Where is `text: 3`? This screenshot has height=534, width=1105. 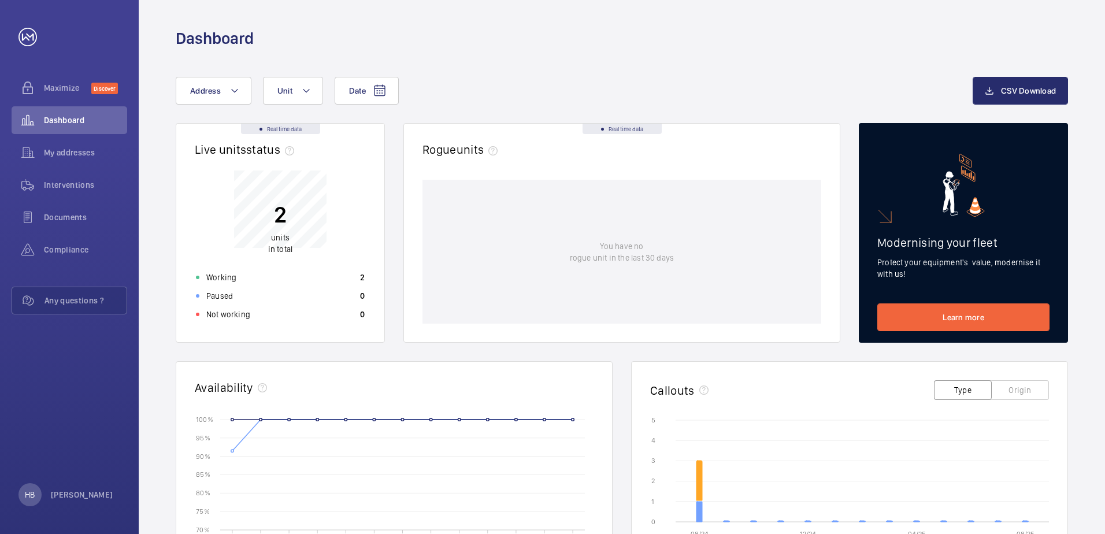 text: 3 is located at coordinates (653, 460).